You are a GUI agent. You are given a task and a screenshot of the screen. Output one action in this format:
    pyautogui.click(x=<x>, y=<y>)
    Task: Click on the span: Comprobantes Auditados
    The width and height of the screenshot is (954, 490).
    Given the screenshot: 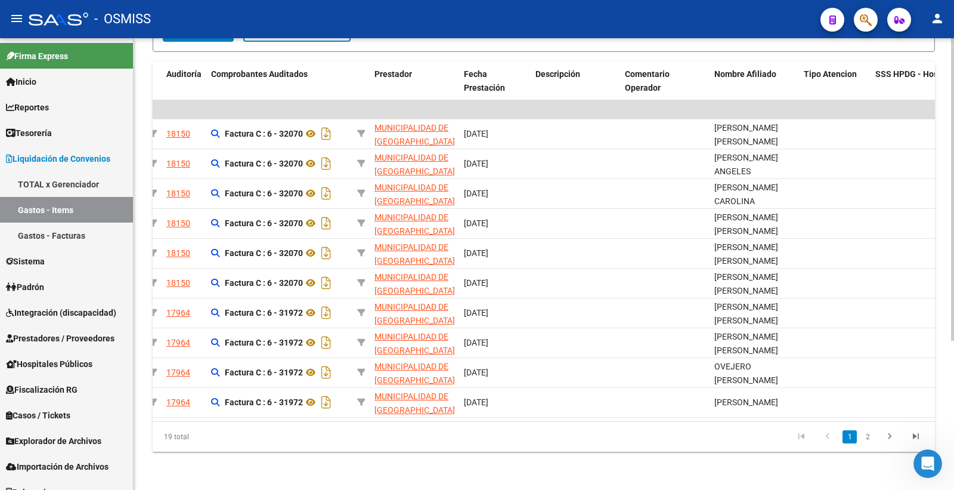 What is the action you would take?
    pyautogui.click(x=260, y=74)
    